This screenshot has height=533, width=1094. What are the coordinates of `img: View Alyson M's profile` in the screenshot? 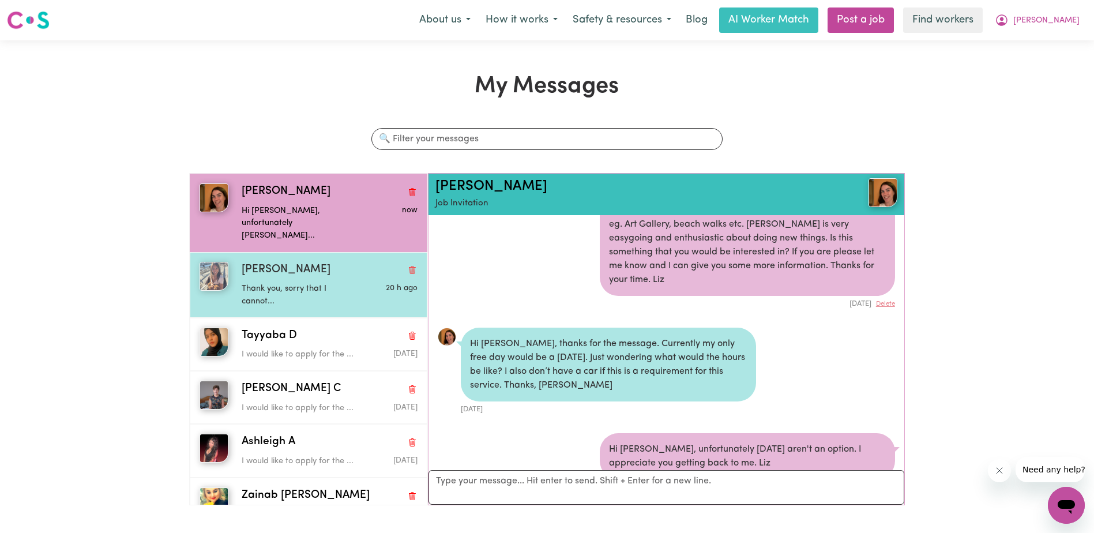 It's located at (883, 193).